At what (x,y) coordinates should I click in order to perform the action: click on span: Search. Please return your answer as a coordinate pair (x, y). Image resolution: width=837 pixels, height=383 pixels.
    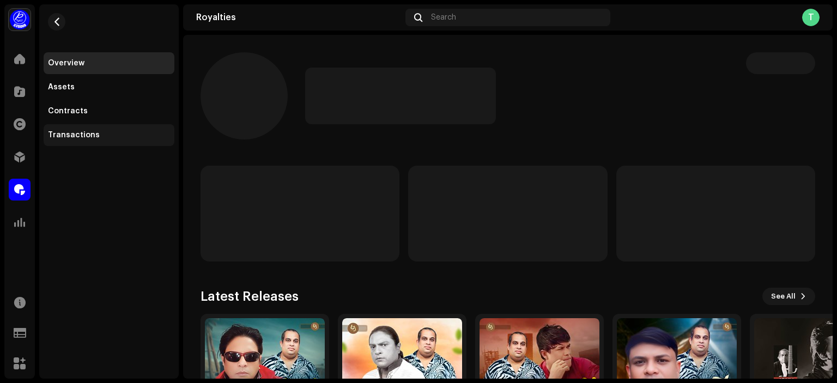
    Looking at the image, I should click on (443, 17).